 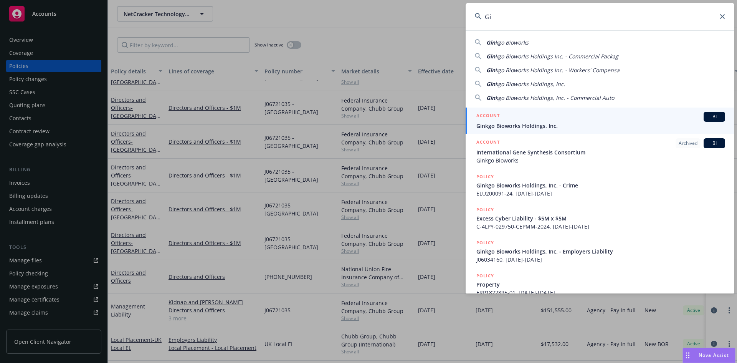 I want to click on input: Search..., so click(x=600, y=17).